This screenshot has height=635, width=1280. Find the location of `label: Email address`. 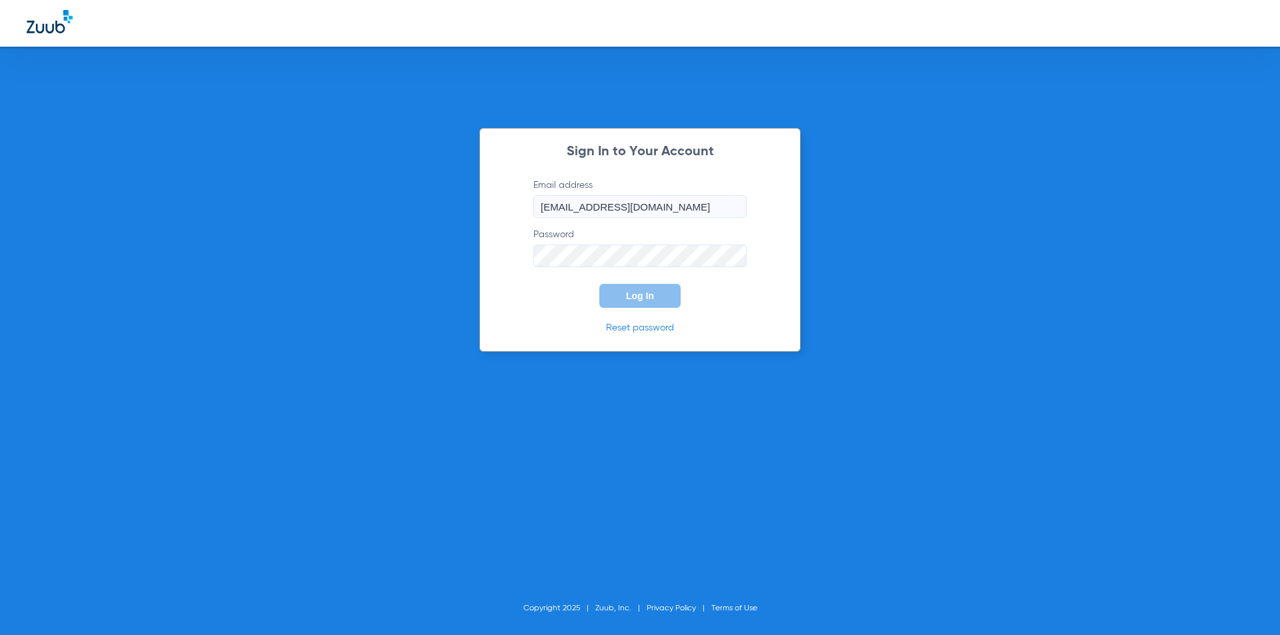

label: Email address is located at coordinates (640, 198).